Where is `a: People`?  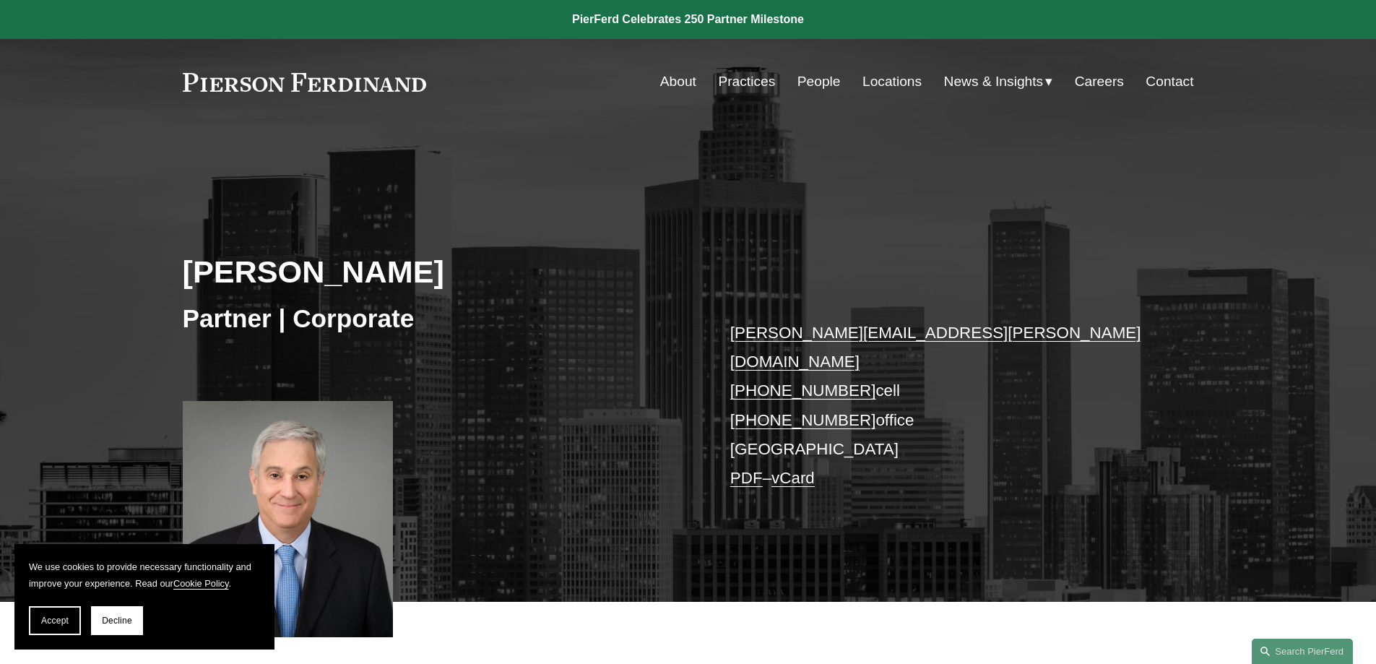 a: People is located at coordinates (819, 82).